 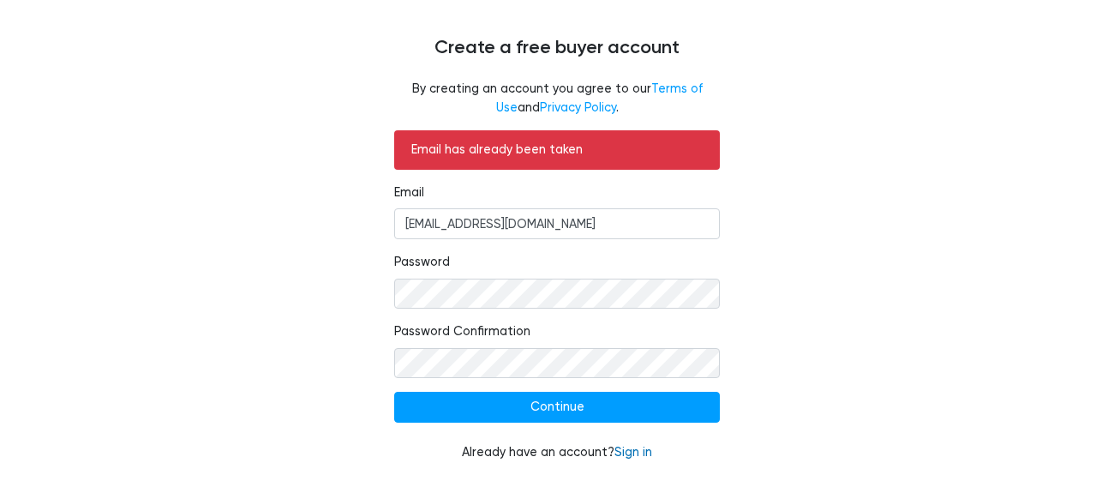 I want to click on a: Privacy Policy, so click(x=578, y=107).